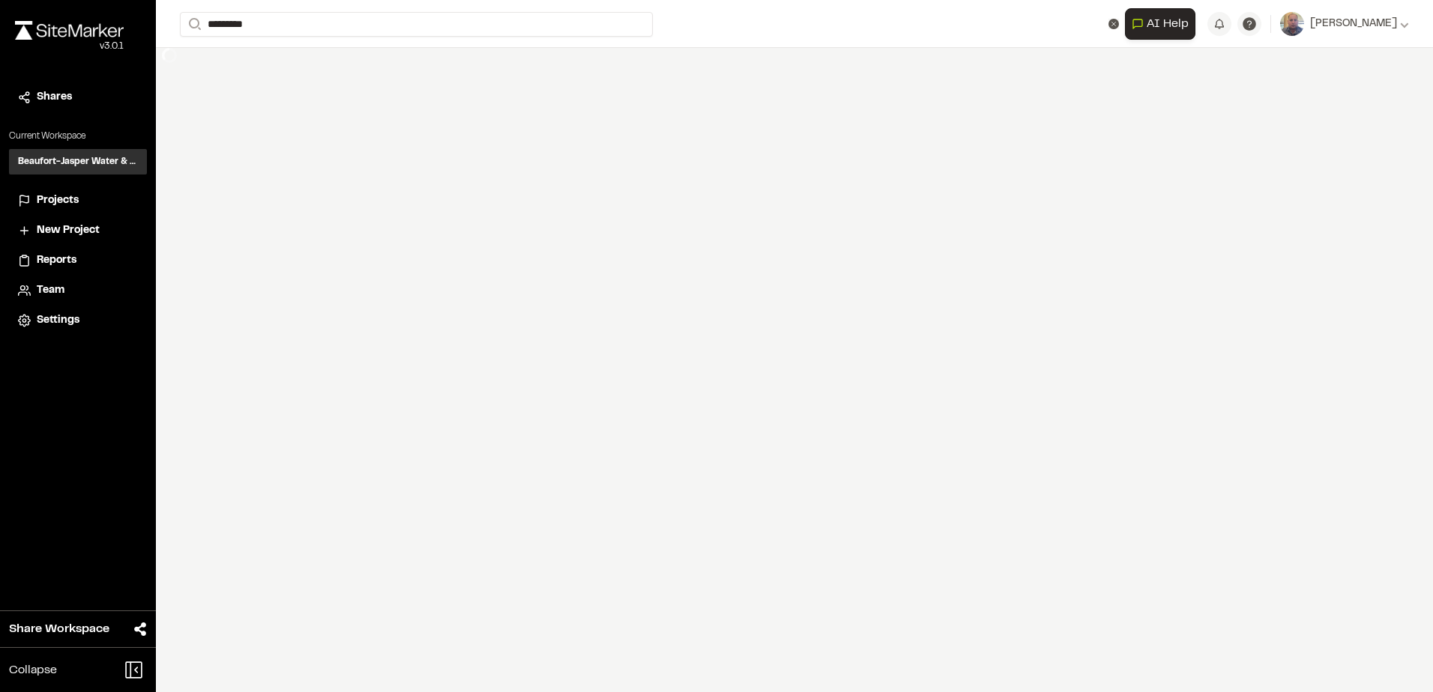 This screenshot has width=1433, height=692. I want to click on span: Reports, so click(56, 261).